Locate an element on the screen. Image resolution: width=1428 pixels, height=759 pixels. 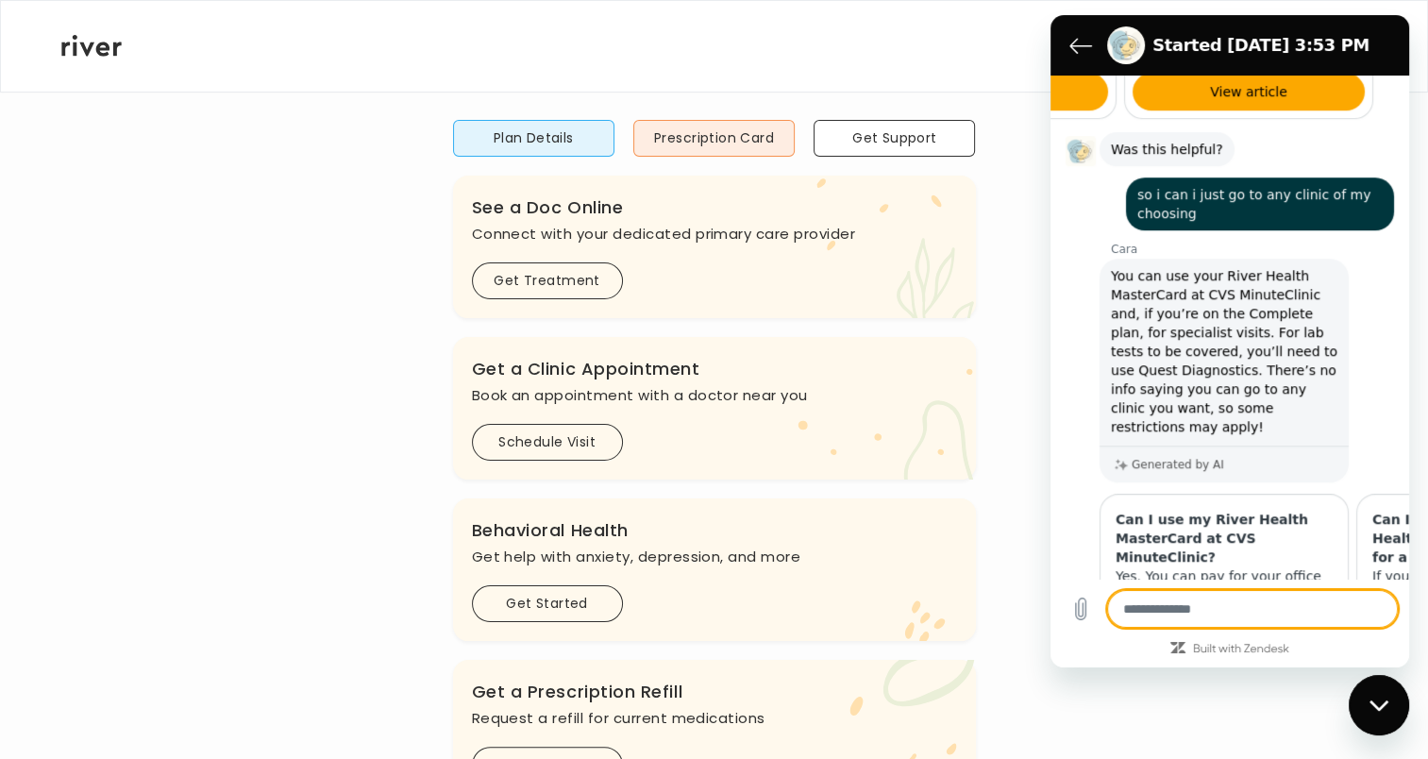
p: Yes. You can pay for your office visit appointment at CVS MinuteClinic with your virtual River He... is located at coordinates (174, 598).